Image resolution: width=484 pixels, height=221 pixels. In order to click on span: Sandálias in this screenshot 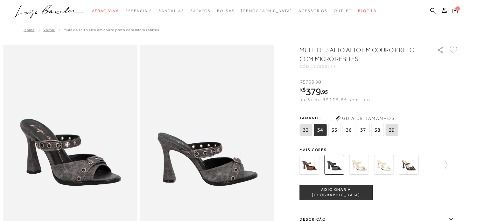, I will do `click(171, 11)`.